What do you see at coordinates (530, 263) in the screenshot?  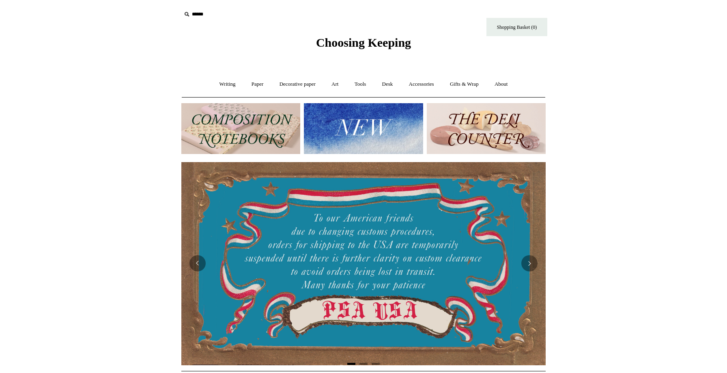 I see `button: Next` at bounding box center [530, 263].